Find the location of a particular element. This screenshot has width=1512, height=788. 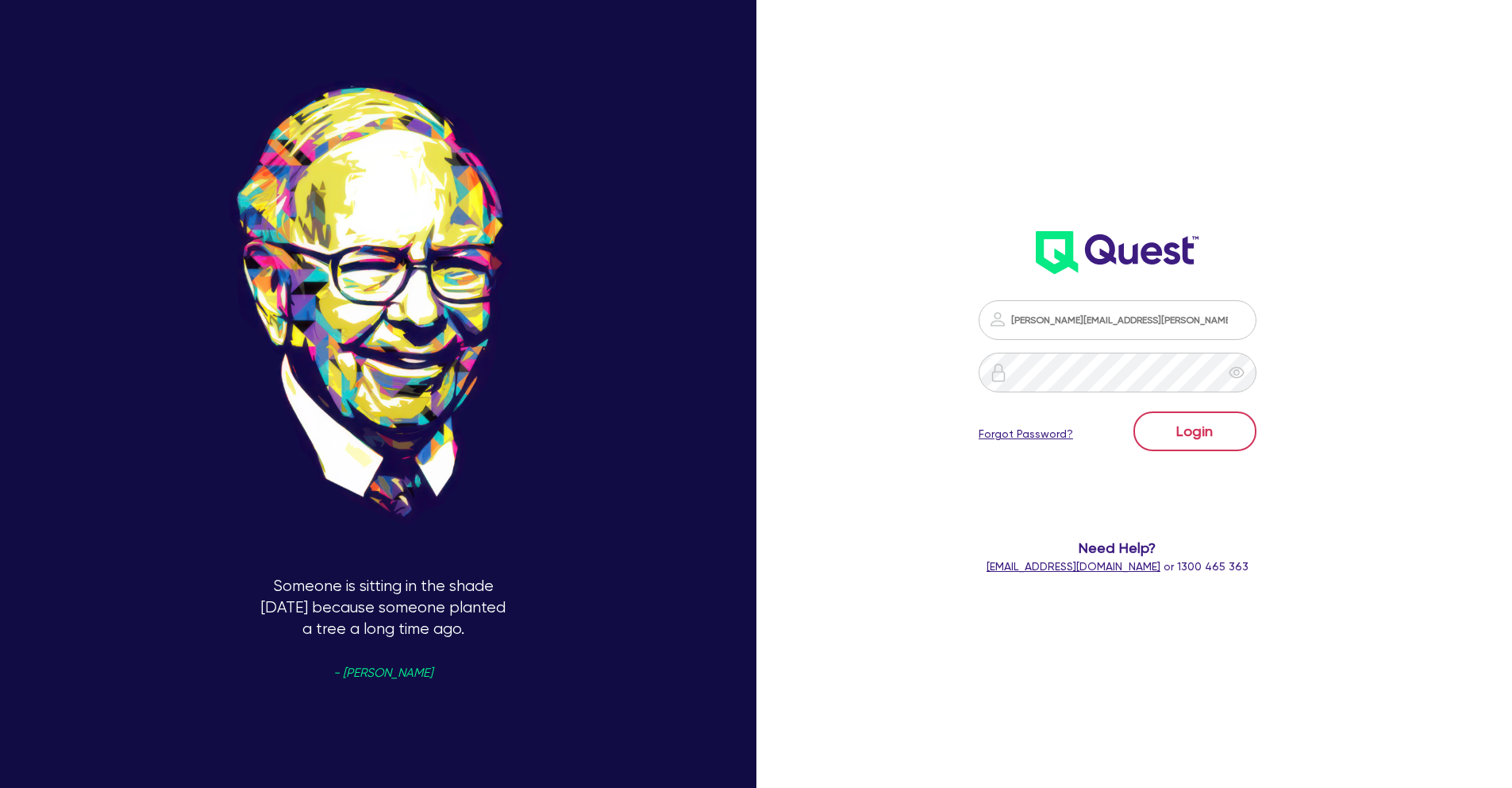

button: Login is located at coordinates (1194, 431).